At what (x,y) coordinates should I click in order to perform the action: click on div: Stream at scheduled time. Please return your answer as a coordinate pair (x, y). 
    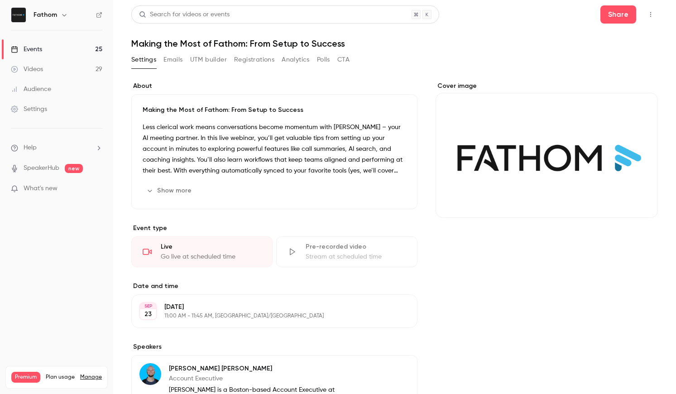
    Looking at the image, I should click on (356, 257).